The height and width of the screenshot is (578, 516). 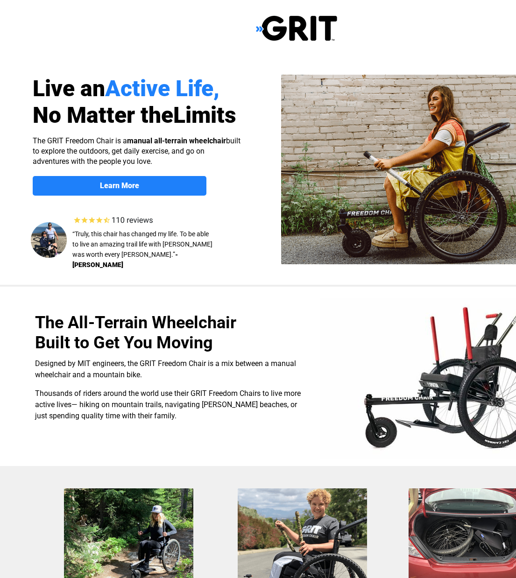 What do you see at coordinates (176, 141) in the screenshot?
I see `strong: manual all-terrain wheelchair` at bounding box center [176, 141].